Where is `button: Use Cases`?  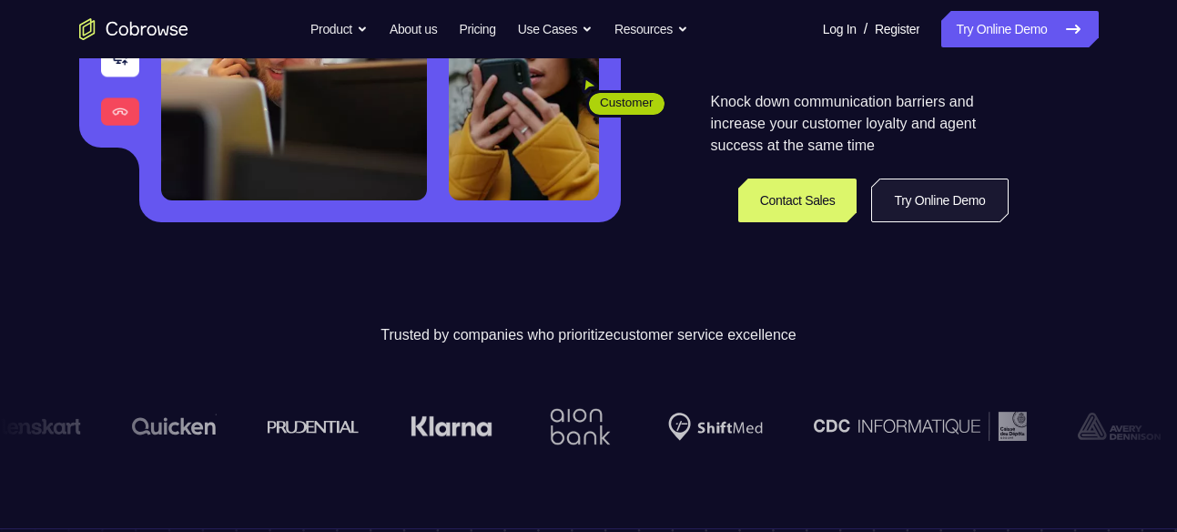 button: Use Cases is located at coordinates (555, 29).